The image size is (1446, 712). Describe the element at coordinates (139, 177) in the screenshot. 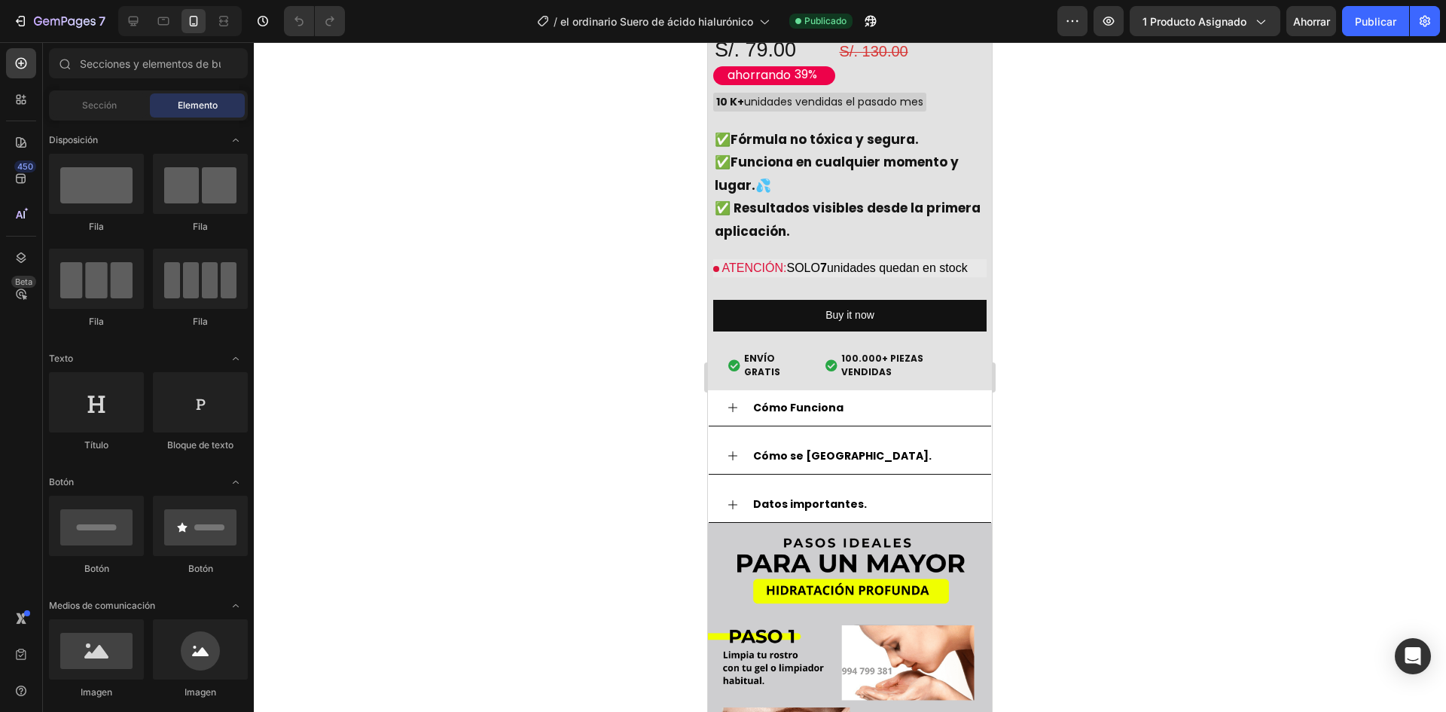

I see `strong: ✅ Resultados visibles desde la primera aplicación.` at that location.